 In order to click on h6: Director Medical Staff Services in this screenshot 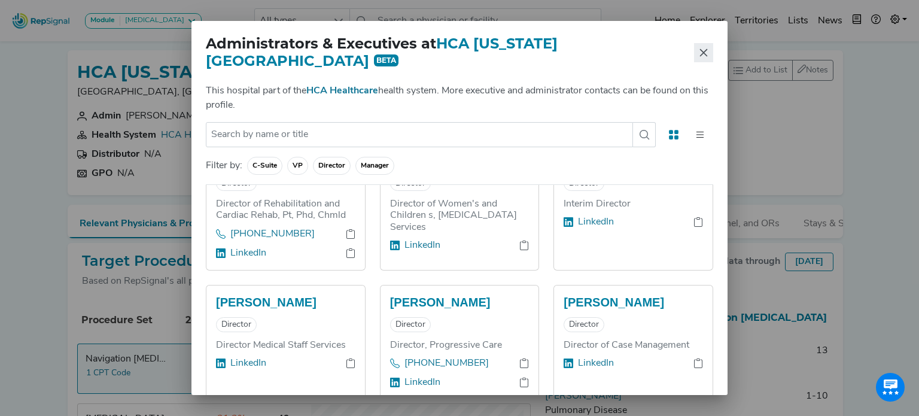, I will do `click(285, 345)`.